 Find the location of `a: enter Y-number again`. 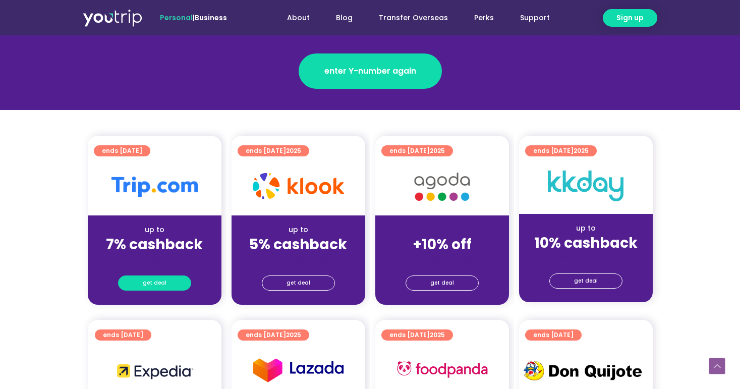

a: enter Y-number again is located at coordinates (370, 71).